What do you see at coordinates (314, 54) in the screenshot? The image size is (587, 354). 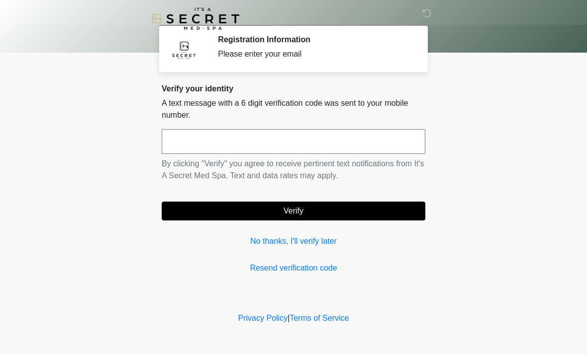 I see `div: Please enter your email` at bounding box center [314, 54].